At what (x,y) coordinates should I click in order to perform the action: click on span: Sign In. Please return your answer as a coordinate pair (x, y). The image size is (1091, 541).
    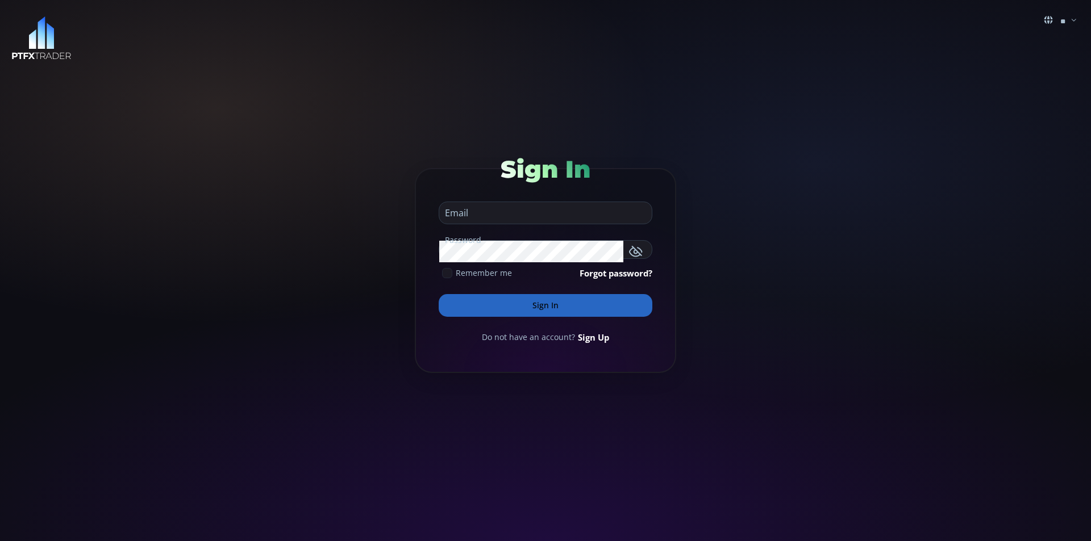
    Looking at the image, I should click on (545, 169).